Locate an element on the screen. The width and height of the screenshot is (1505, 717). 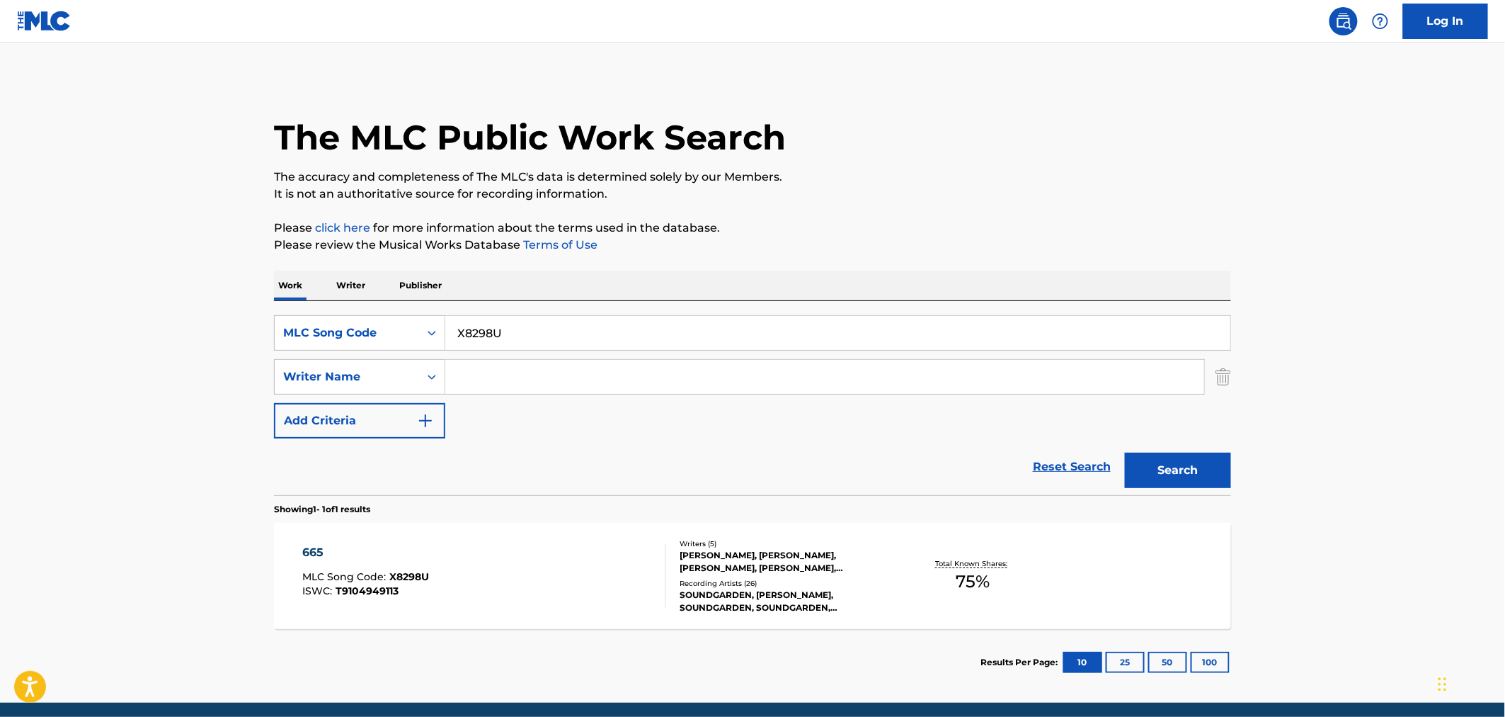
p: Showing 1 - 1 of 1 results is located at coordinates (322, 509).